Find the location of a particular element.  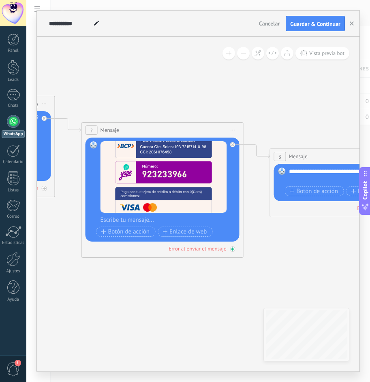

div: Ajustes is located at coordinates (13, 271).